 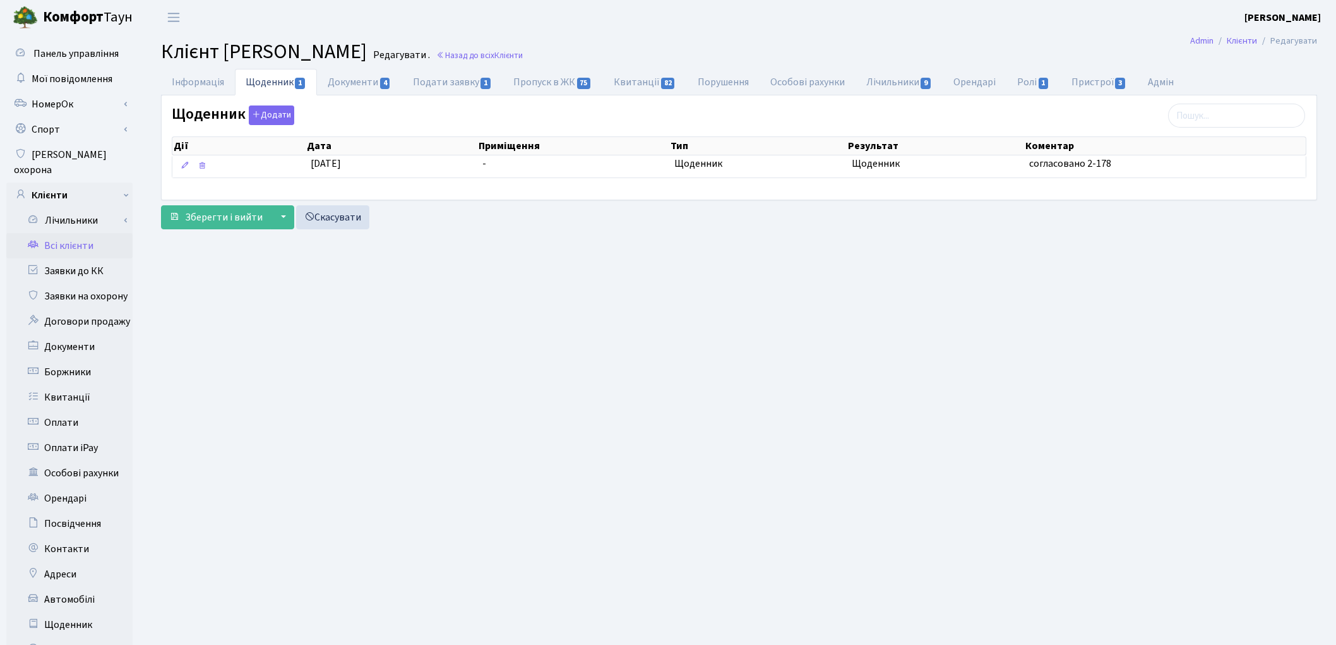 I want to click on a: Заявки на охорону, so click(x=69, y=296).